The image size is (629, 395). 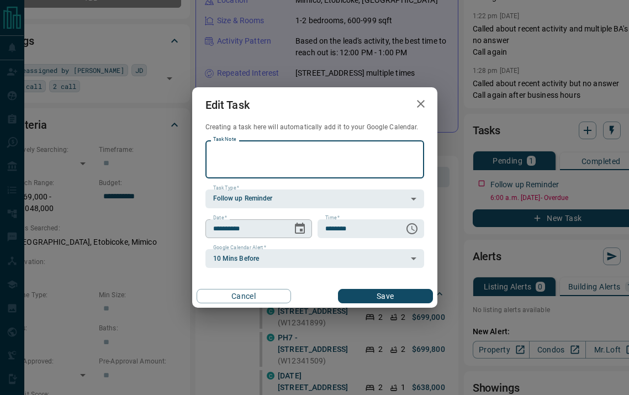 I want to click on button: Save, so click(x=385, y=296).